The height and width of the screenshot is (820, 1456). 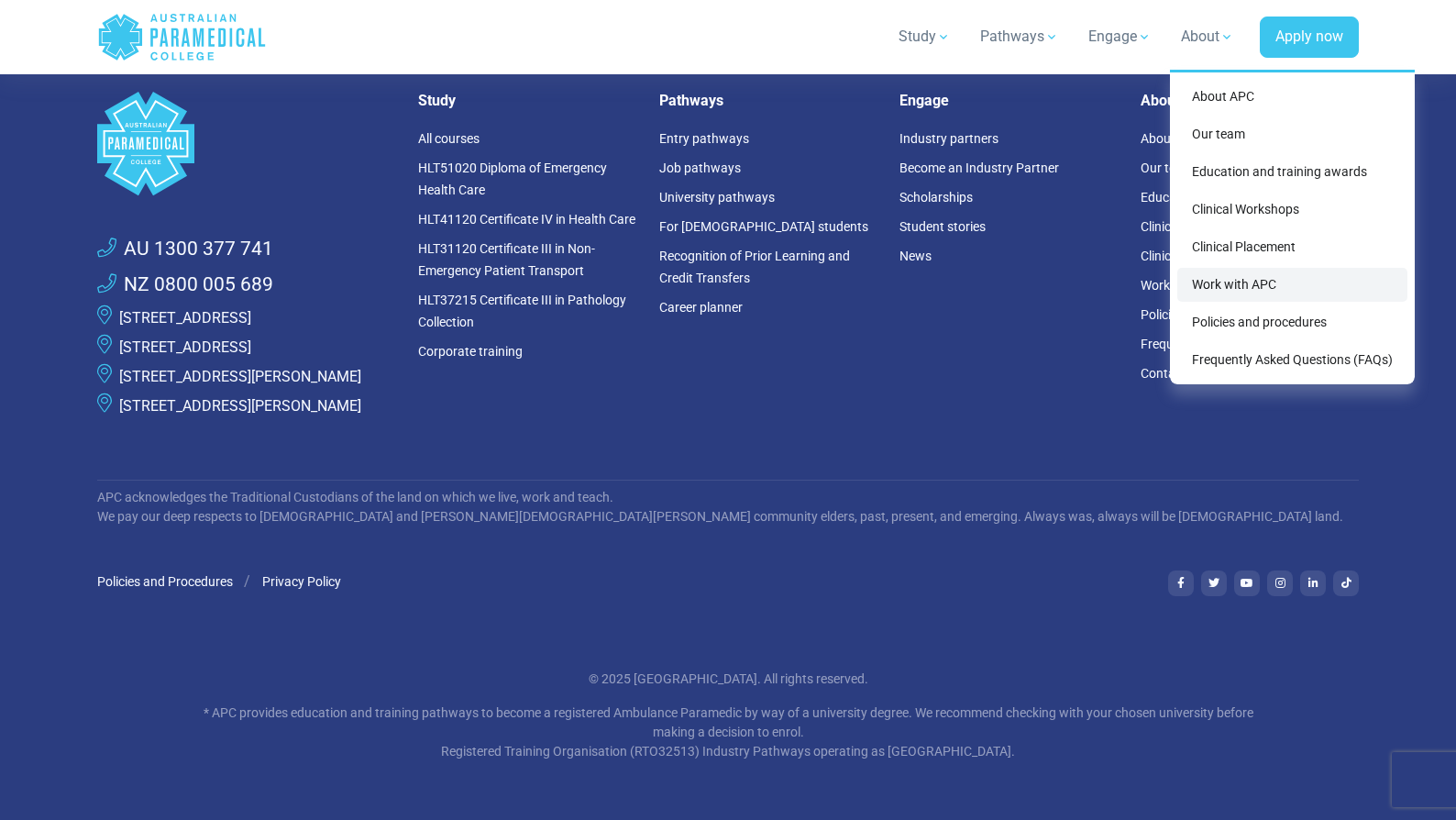 What do you see at coordinates (1172, 373) in the screenshot?
I see `a: Contact us` at bounding box center [1172, 373].